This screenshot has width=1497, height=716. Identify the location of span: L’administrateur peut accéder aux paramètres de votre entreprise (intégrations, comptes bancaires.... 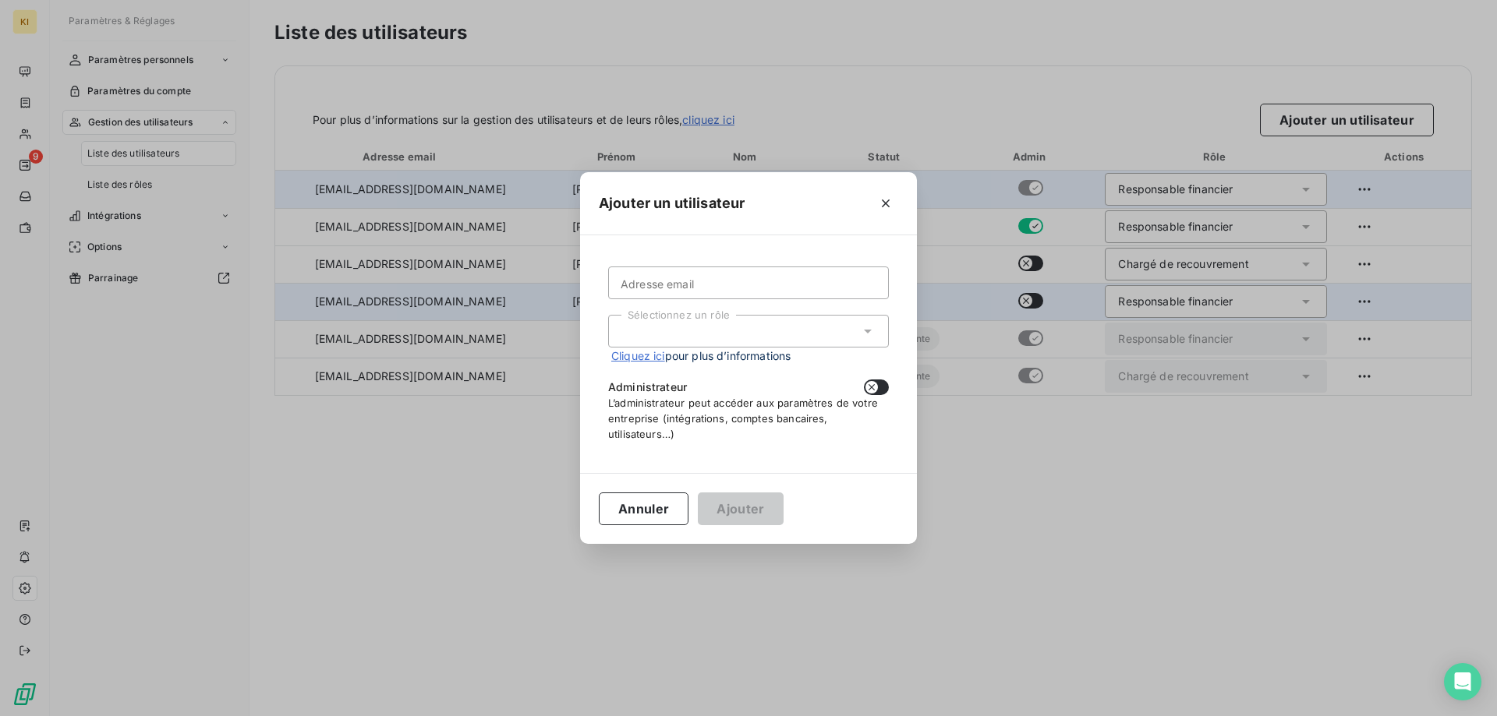
(743, 419).